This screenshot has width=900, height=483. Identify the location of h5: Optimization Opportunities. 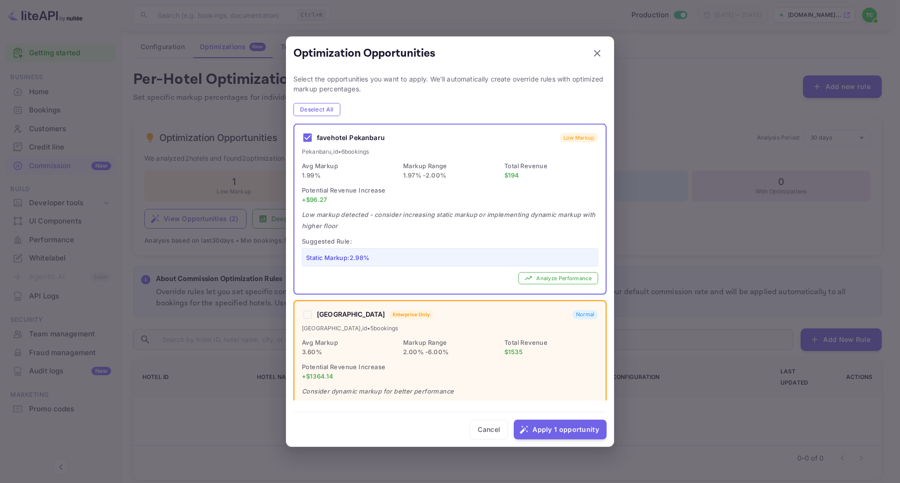
(364, 53).